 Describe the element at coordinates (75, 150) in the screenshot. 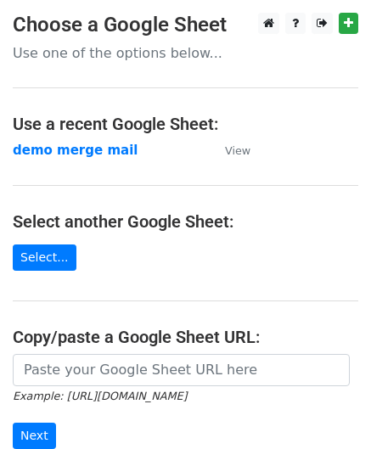

I see `a: demo merge mail` at that location.